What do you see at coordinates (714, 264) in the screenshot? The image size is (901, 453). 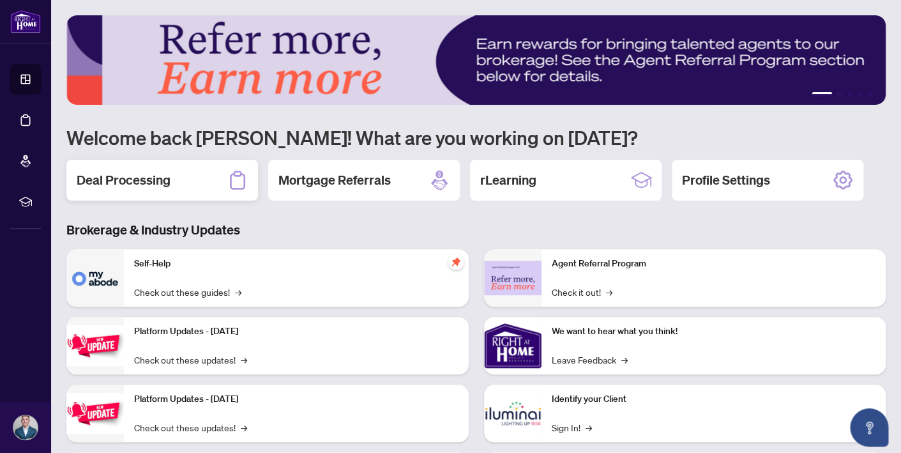 I see `p: Agent Referral Program` at bounding box center [714, 264].